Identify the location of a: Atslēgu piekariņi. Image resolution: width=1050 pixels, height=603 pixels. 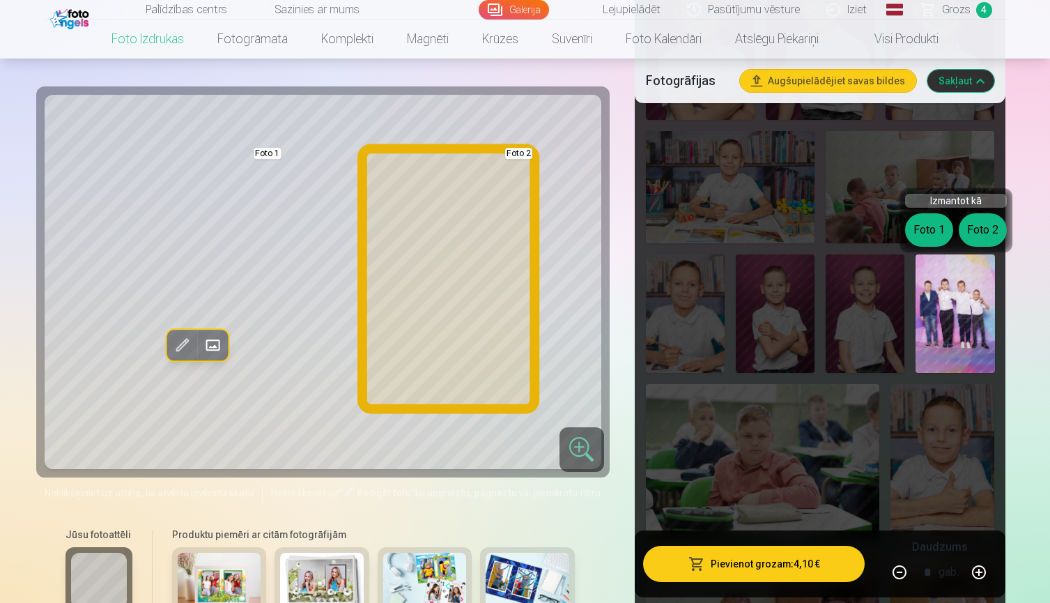
(777, 39).